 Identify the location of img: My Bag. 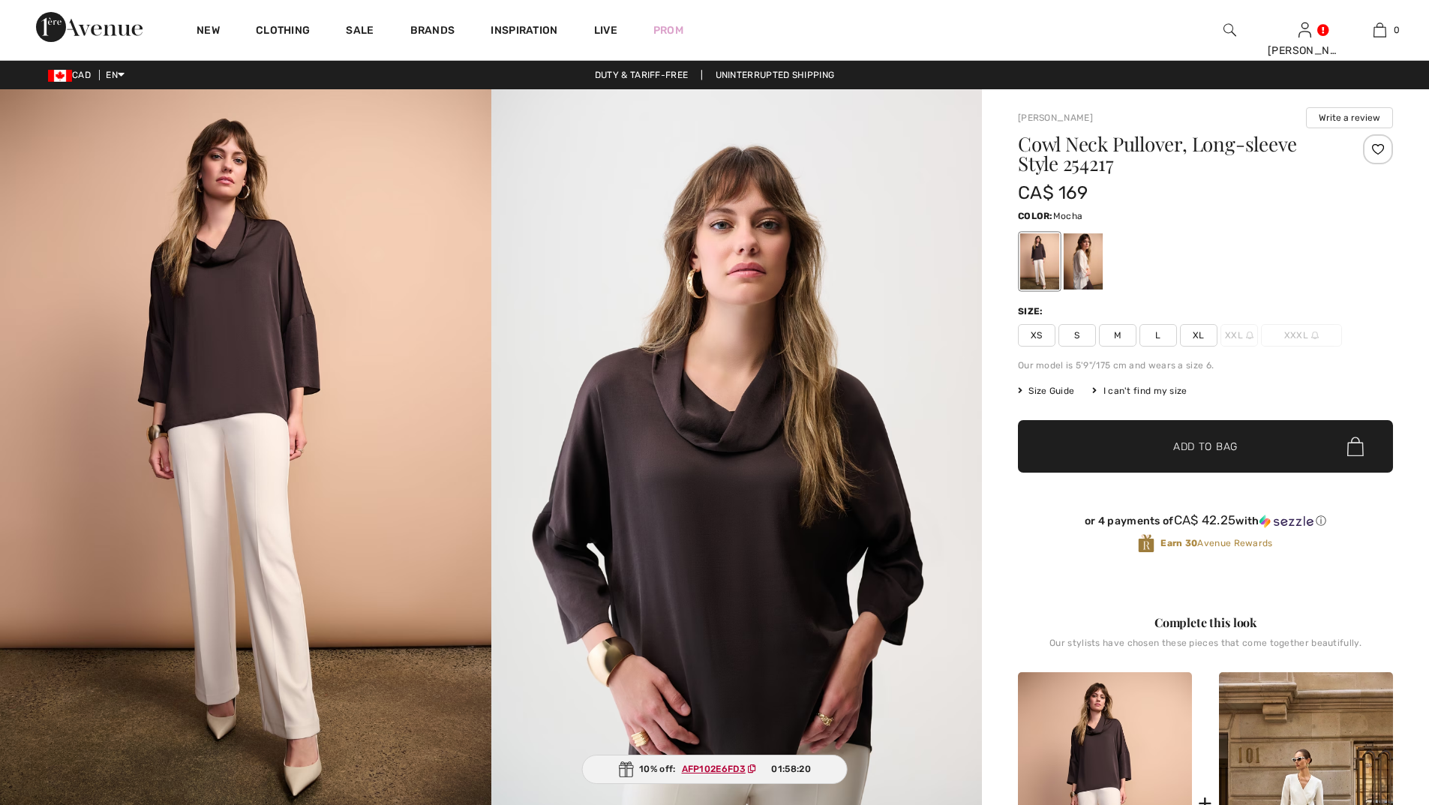
(1380, 30).